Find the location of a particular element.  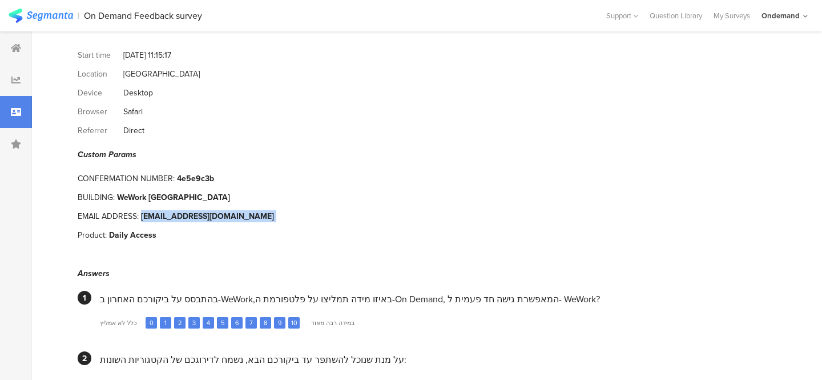

div: Custom Params is located at coordinates (422, 154).